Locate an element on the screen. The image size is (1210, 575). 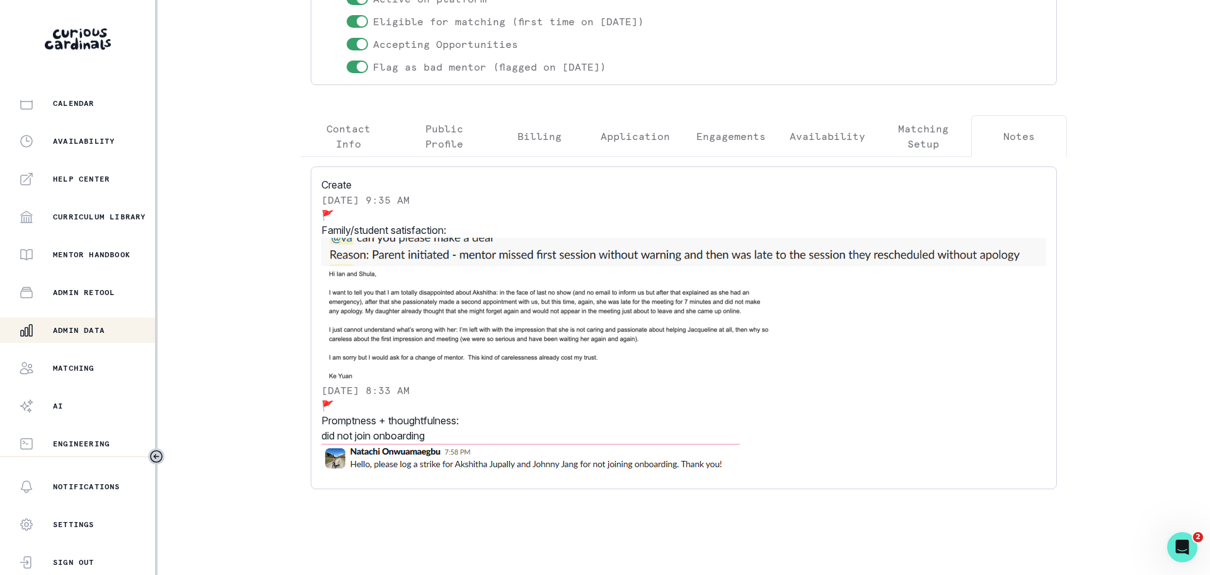
p: Notifications is located at coordinates (86, 486).